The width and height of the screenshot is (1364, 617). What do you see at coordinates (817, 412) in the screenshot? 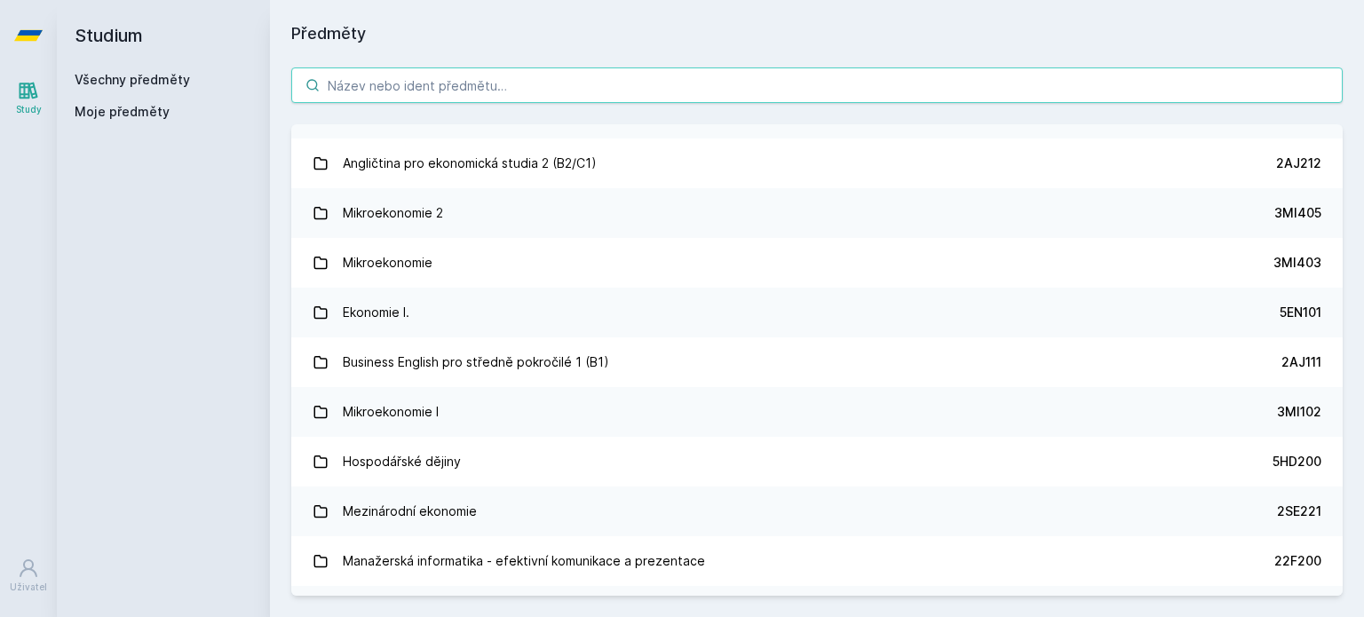
I see `a: Mikroekonomie I 3MI102` at bounding box center [817, 412].